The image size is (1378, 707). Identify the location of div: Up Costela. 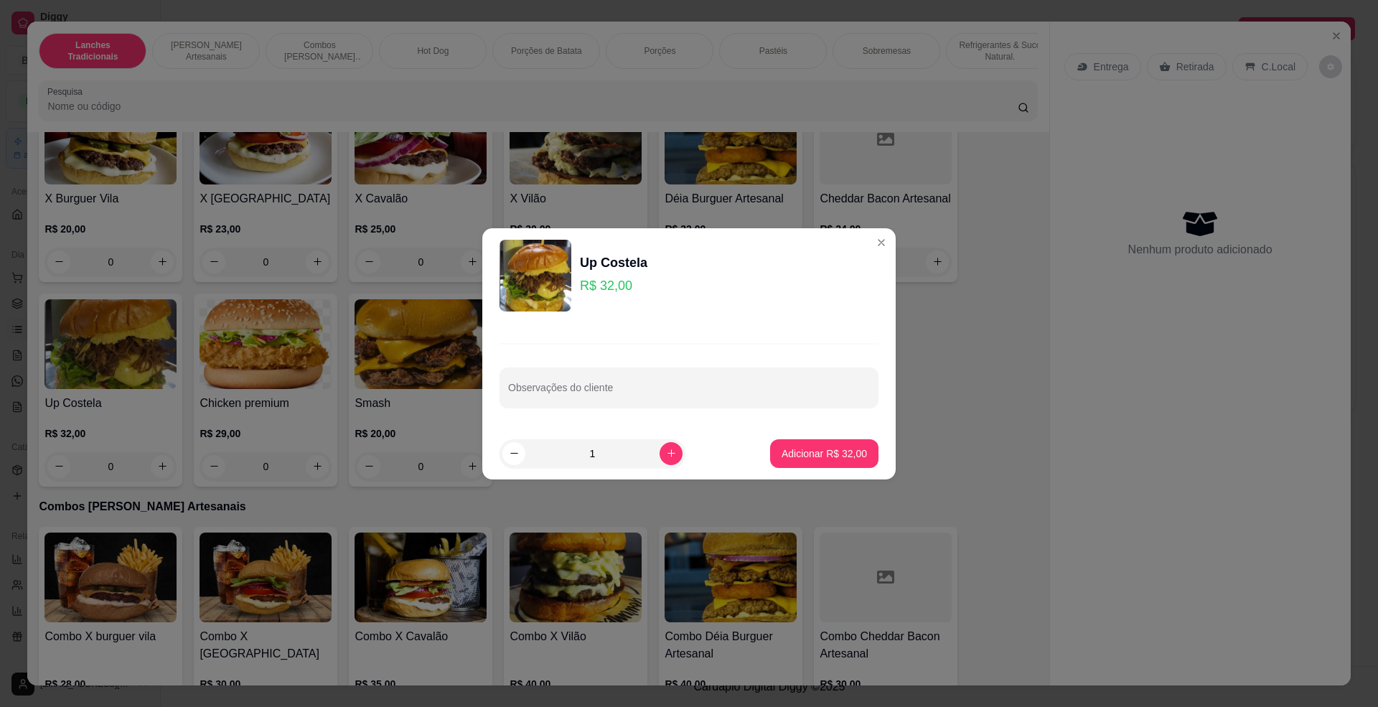
(614, 263).